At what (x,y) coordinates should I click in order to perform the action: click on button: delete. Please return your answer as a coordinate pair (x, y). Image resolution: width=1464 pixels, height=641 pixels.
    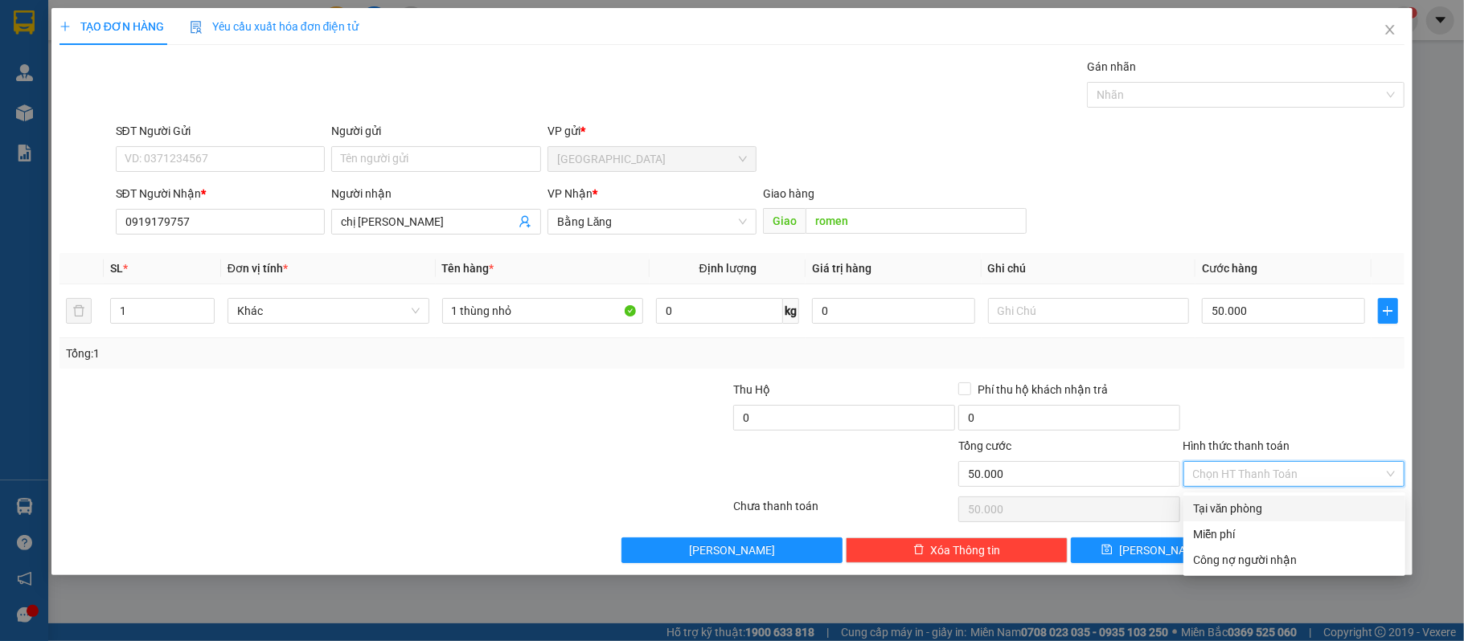
    Looking at the image, I should click on (79, 311).